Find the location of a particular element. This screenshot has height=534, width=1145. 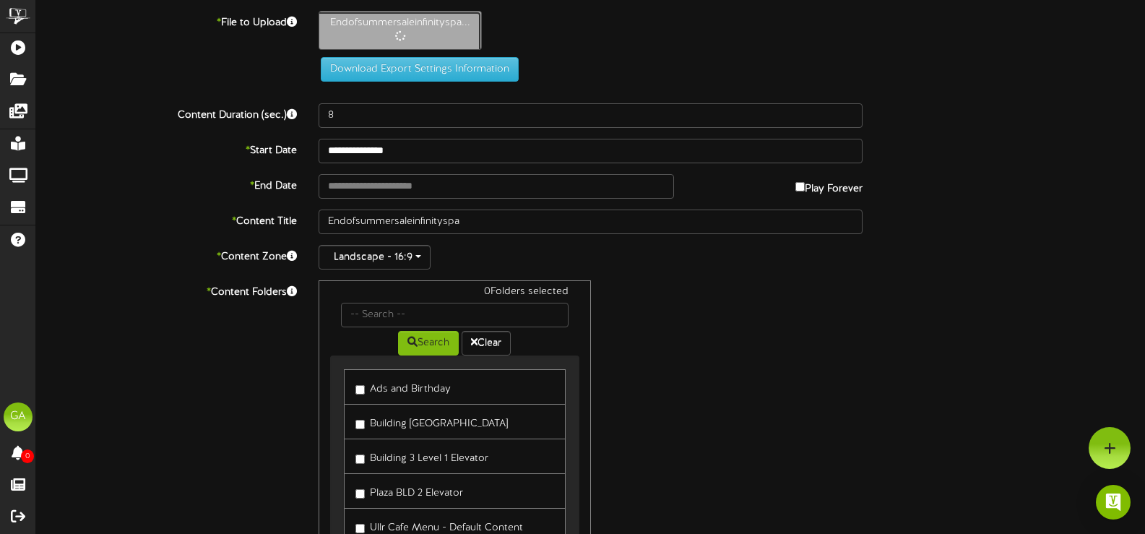

input: Building 3 Level 1 Elevator is located at coordinates (360, 459).